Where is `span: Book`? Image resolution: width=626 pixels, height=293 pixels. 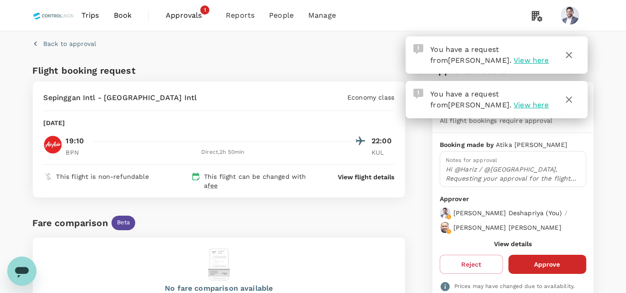
span: Book is located at coordinates (123, 15).